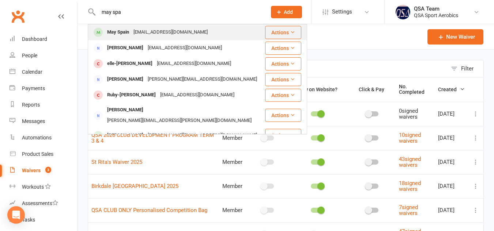 Image resolution: width=494 pixels, height=231 pixels. What do you see at coordinates (32, 72) in the screenshot?
I see `div: Calendar` at bounding box center [32, 72].